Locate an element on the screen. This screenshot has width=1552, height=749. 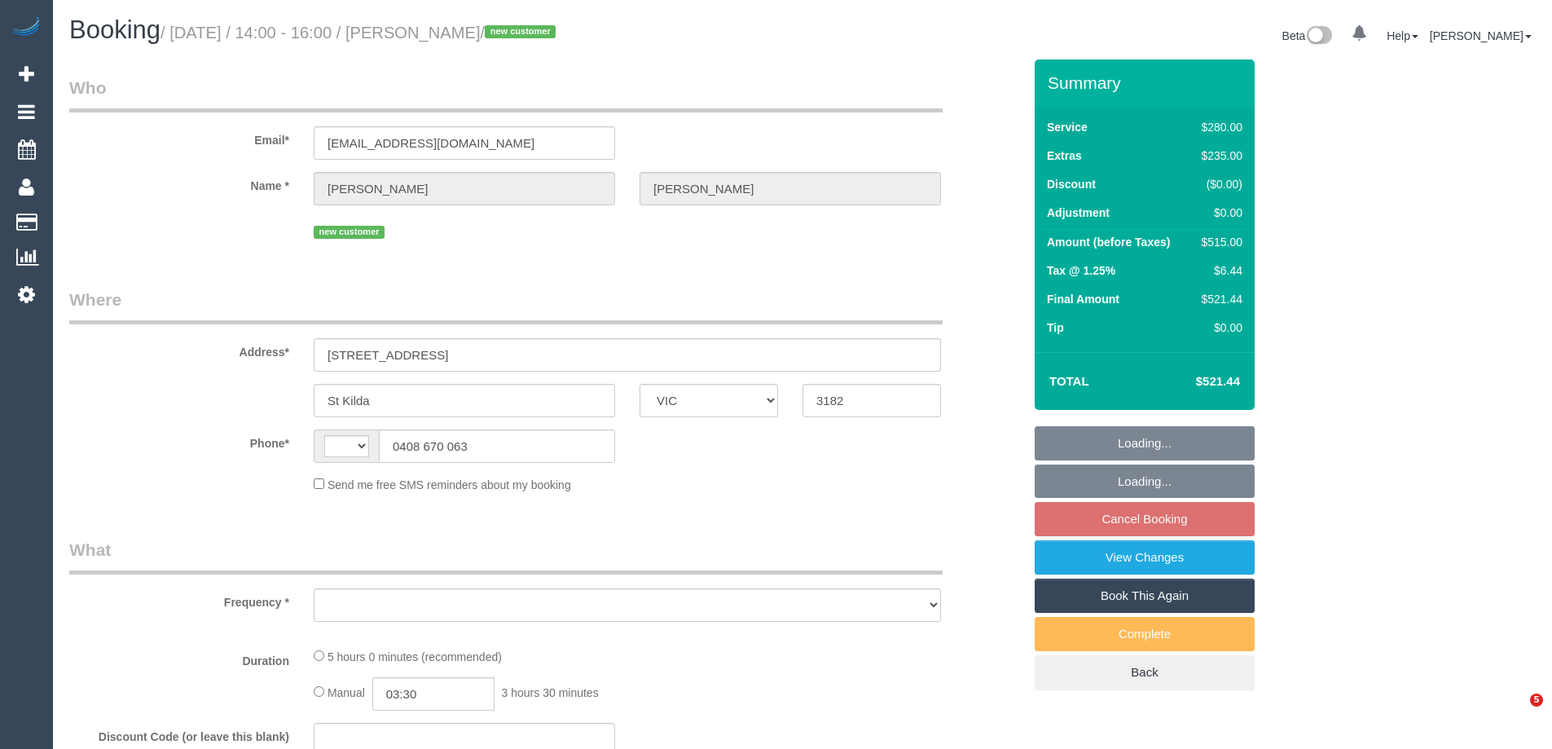
img: New interface is located at coordinates (1318, 37).